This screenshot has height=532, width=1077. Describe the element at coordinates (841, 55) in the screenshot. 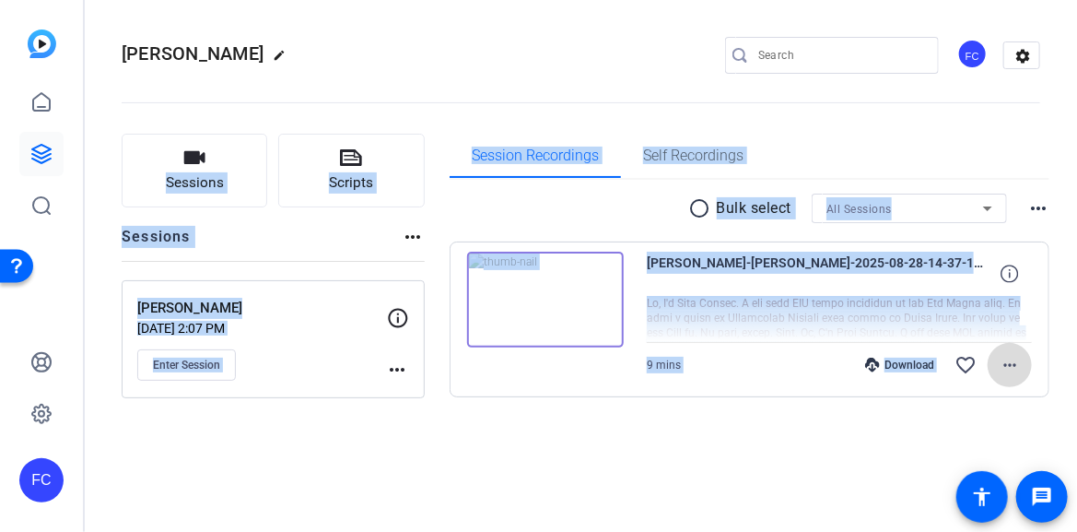

I see `input: Search` at that location.